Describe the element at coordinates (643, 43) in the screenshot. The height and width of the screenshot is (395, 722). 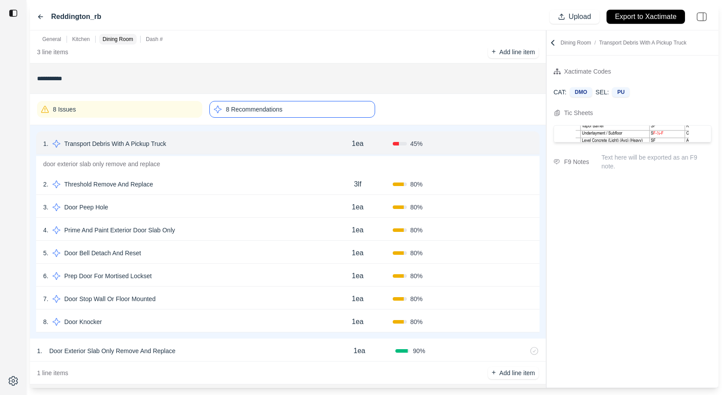
I see `span: Transport Debris With A Pickup Truck` at that location.